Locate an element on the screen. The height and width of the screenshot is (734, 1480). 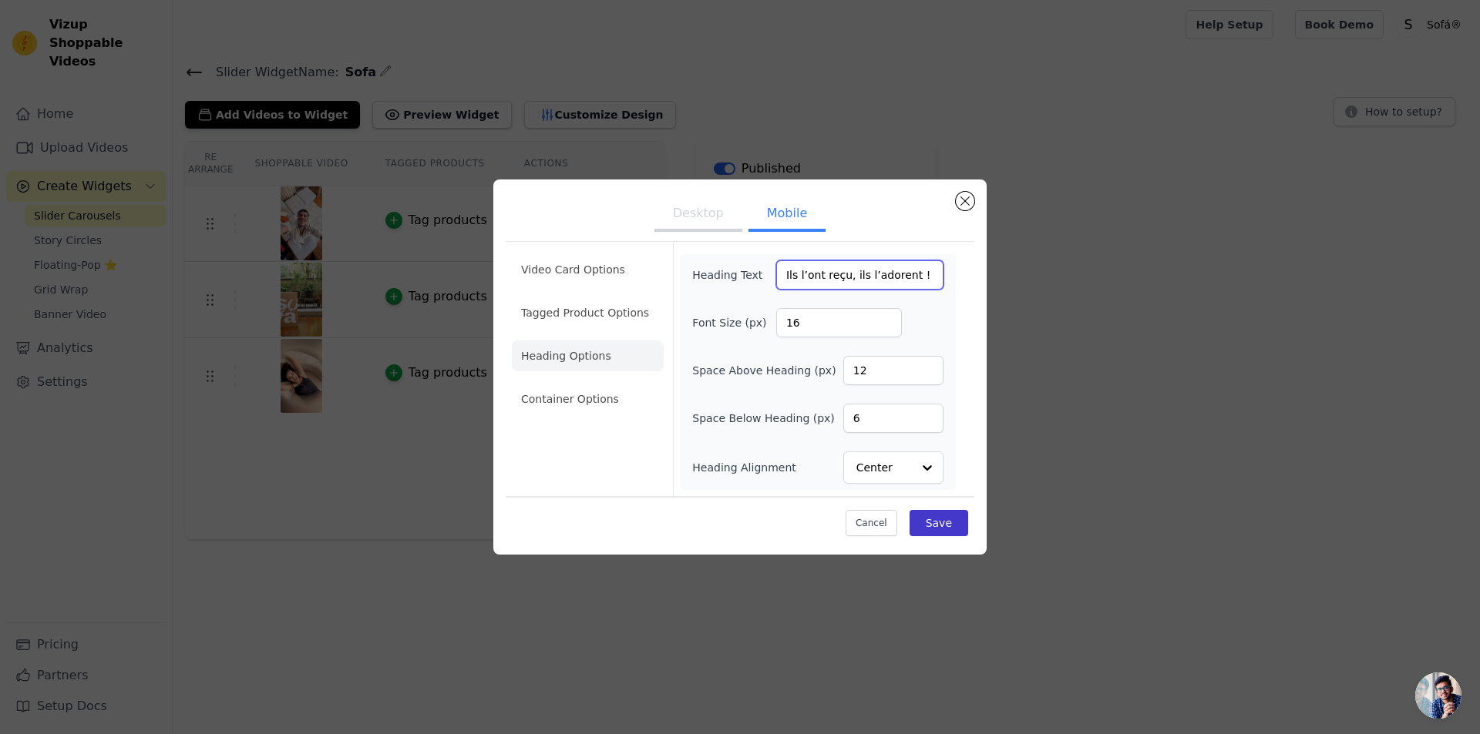
button: Mobile is located at coordinates (787, 215).